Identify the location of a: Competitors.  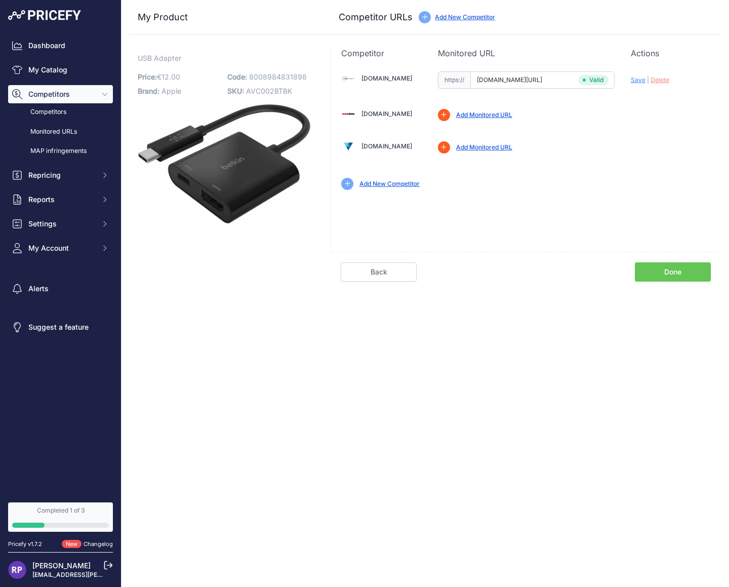
(60, 112).